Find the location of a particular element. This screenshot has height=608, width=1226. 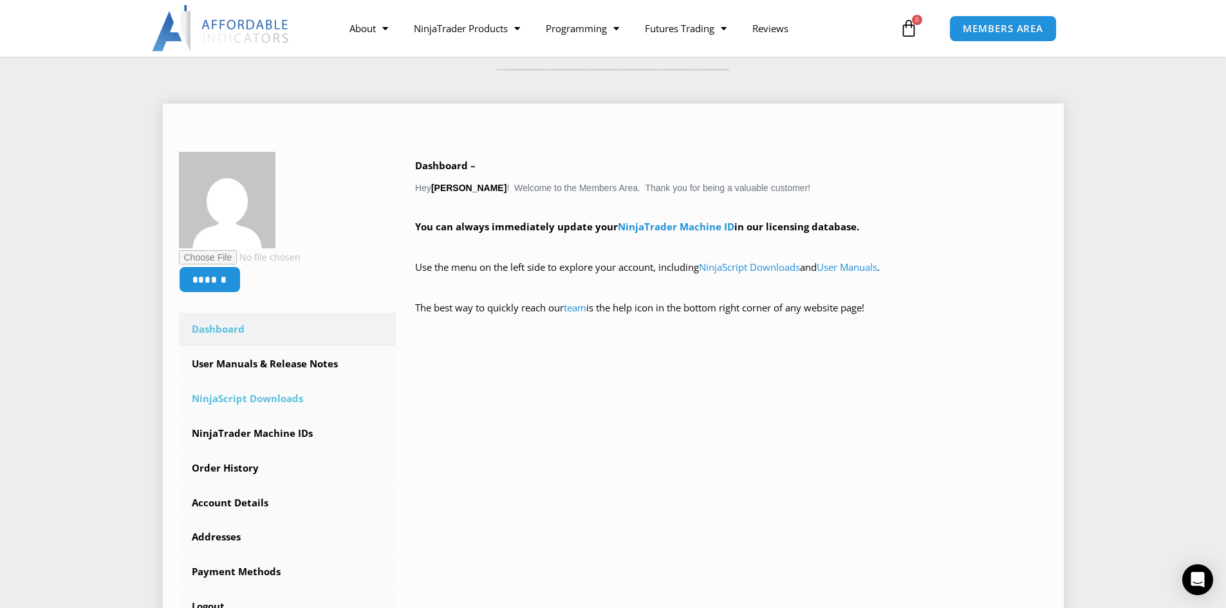

a: User Manuals & Release Notes is located at coordinates (288, 364).